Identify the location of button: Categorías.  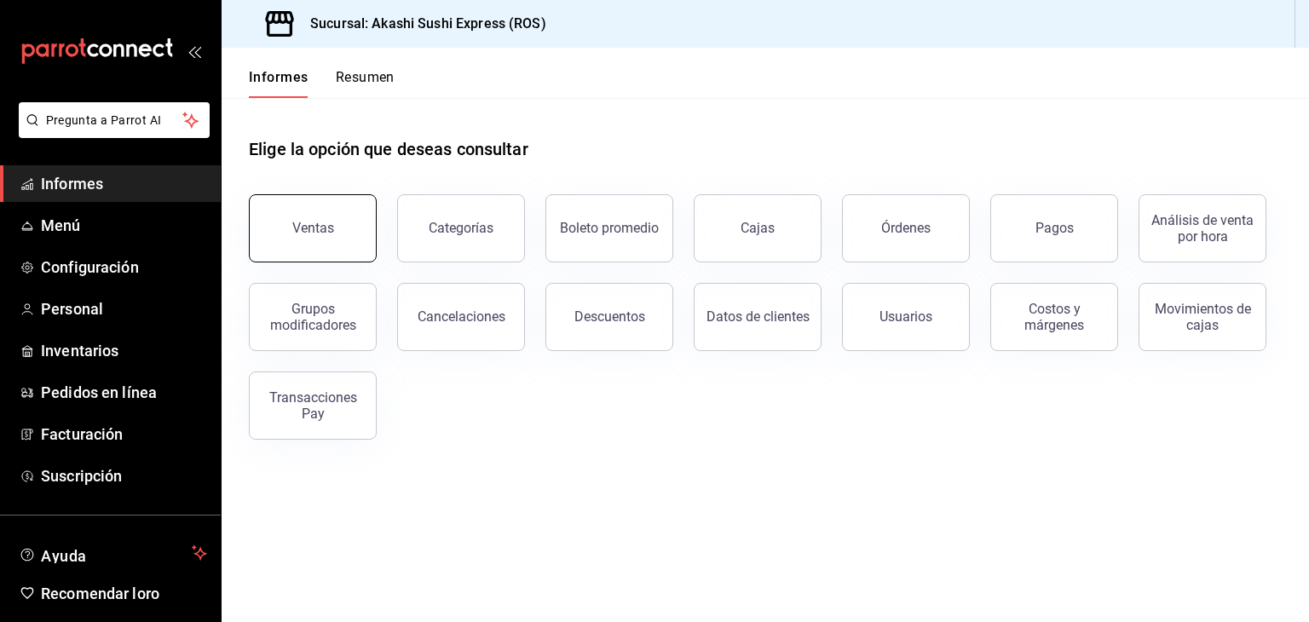
(461, 228).